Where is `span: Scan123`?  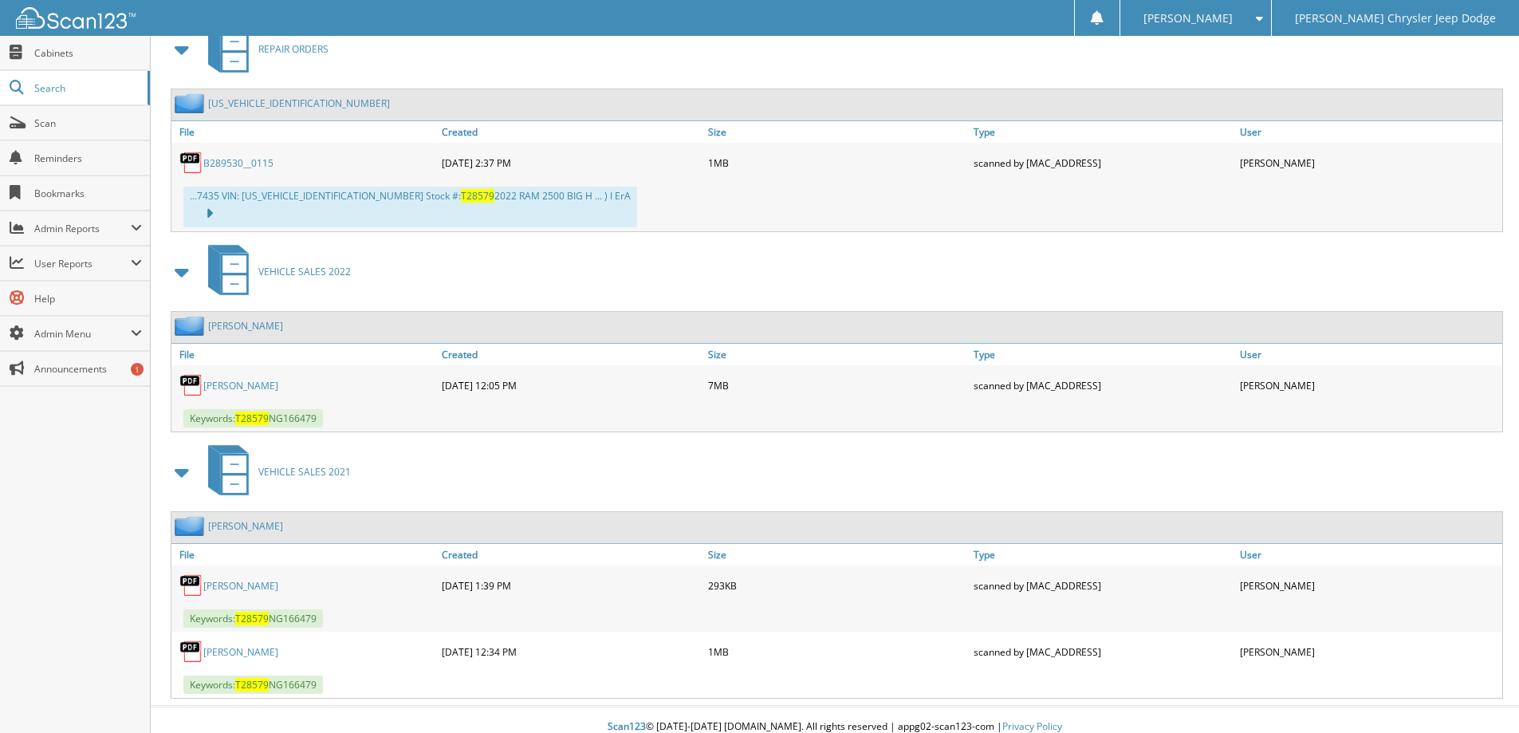
span: Scan123 is located at coordinates (627, 726).